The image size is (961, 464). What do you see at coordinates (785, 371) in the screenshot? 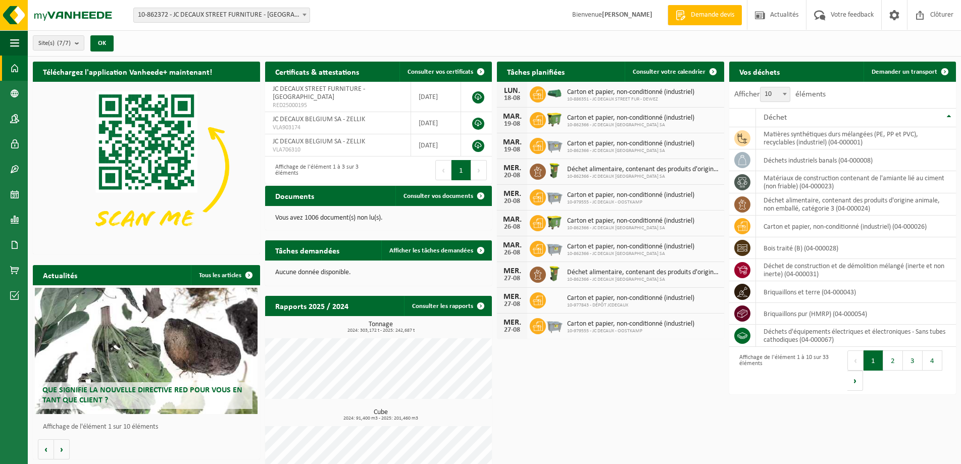
I see `div: Affichage de l'élément 1 à 10 sur 33 éléments` at bounding box center [785, 371].